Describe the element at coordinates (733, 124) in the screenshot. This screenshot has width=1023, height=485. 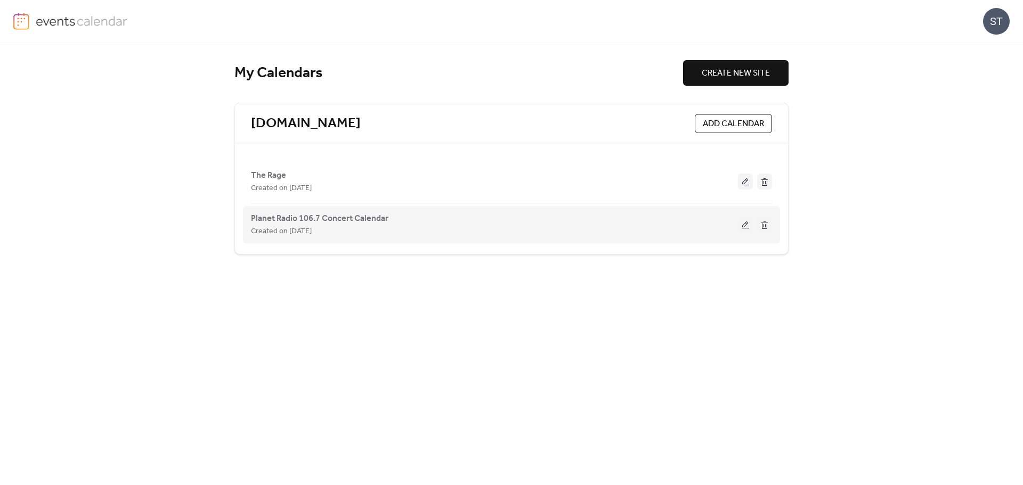
I see `span: ADD CALENDAR` at that location.